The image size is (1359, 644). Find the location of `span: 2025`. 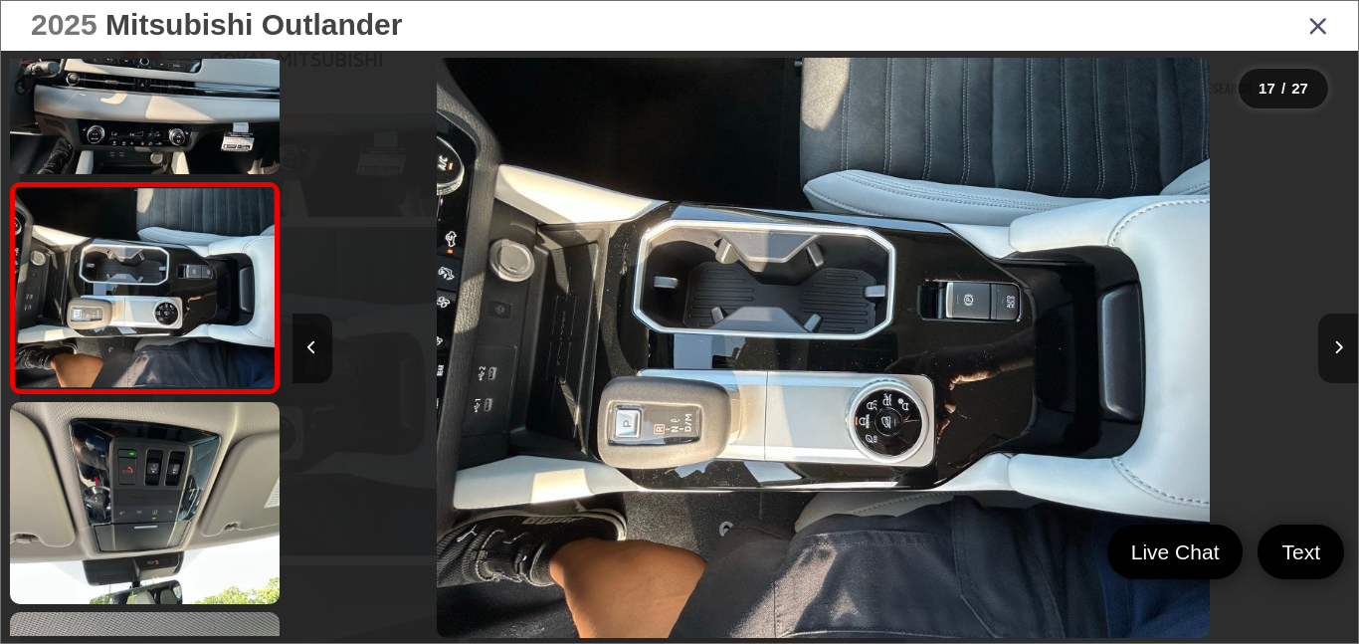

span: 2025 is located at coordinates (64, 24).